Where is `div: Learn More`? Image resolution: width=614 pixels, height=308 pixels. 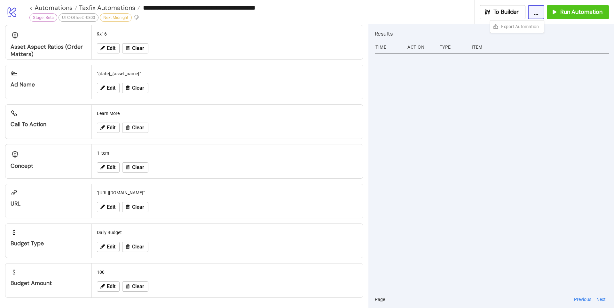 div: Learn More is located at coordinates (227, 113).